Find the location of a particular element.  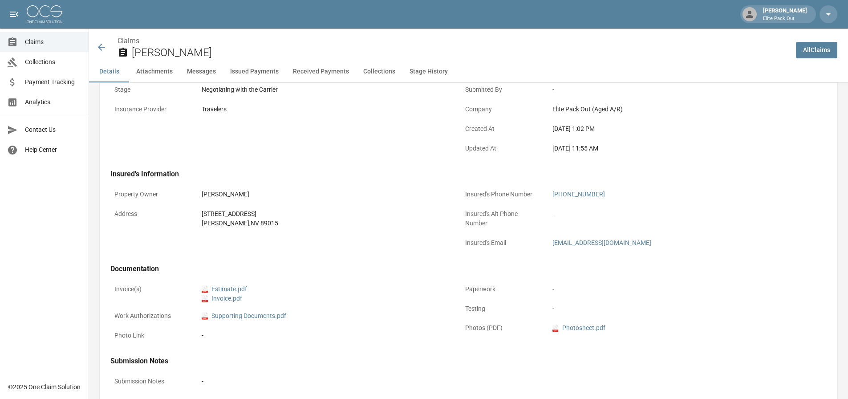

p: Updated At is located at coordinates (501, 148).